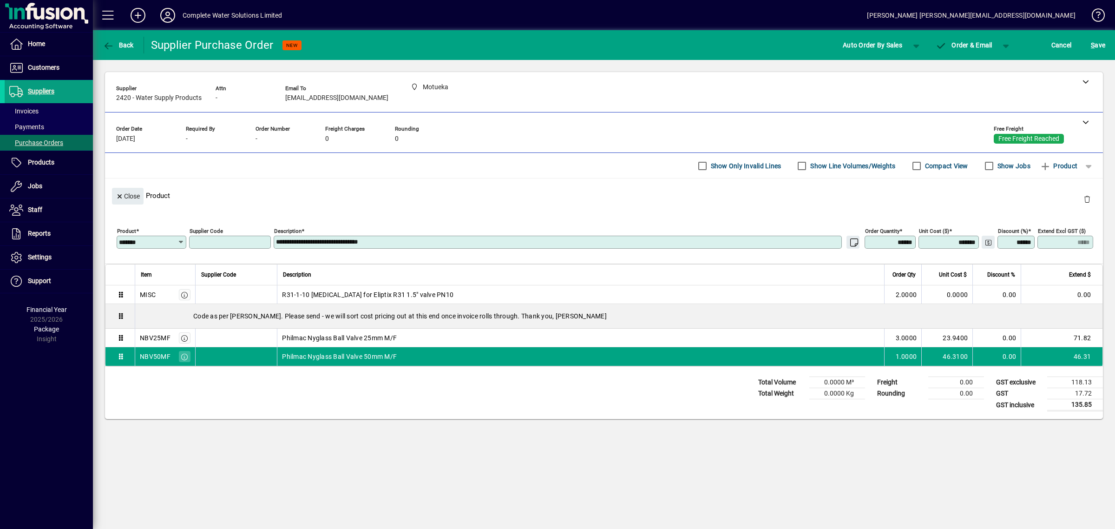 The height and width of the screenshot is (529, 1115). I want to click on span: S, so click(1093, 45).